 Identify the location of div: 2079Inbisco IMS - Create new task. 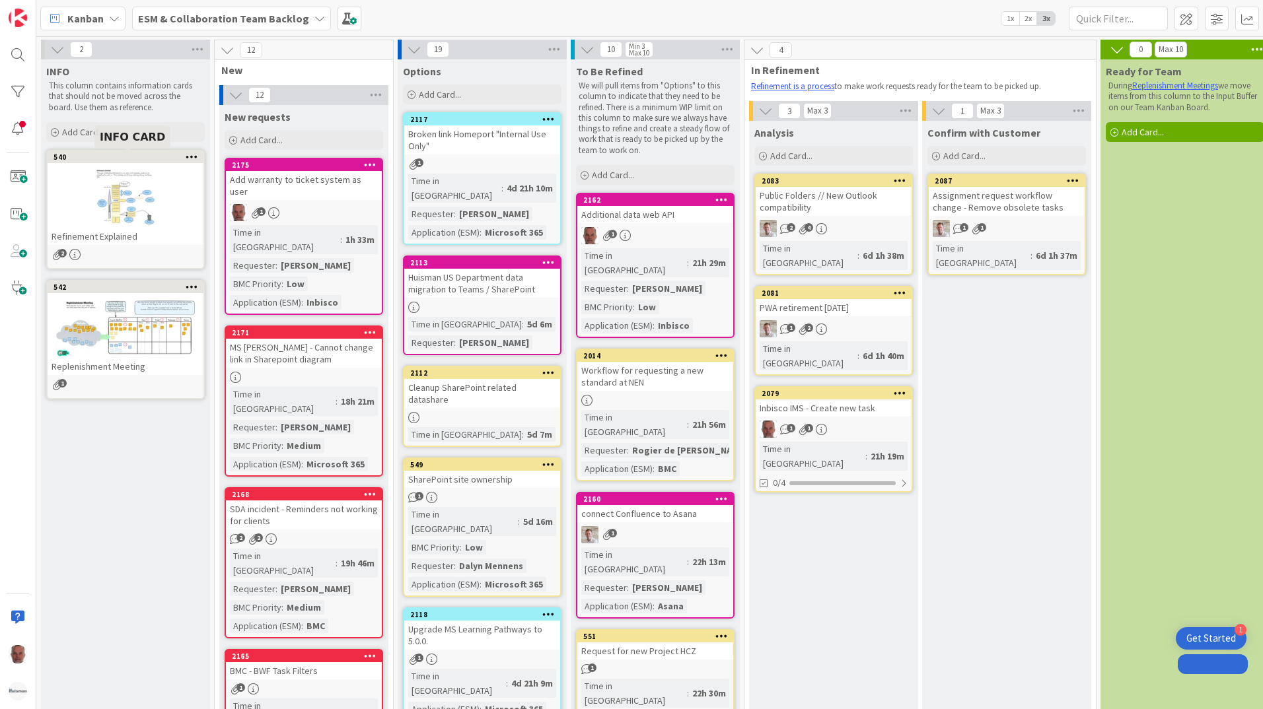
(833, 402).